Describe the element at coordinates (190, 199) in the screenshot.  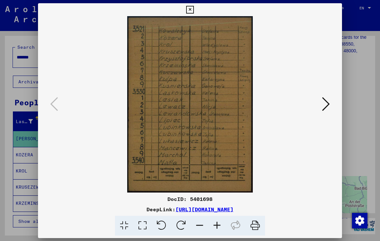
I see `div: DocID: 5401698` at that location.